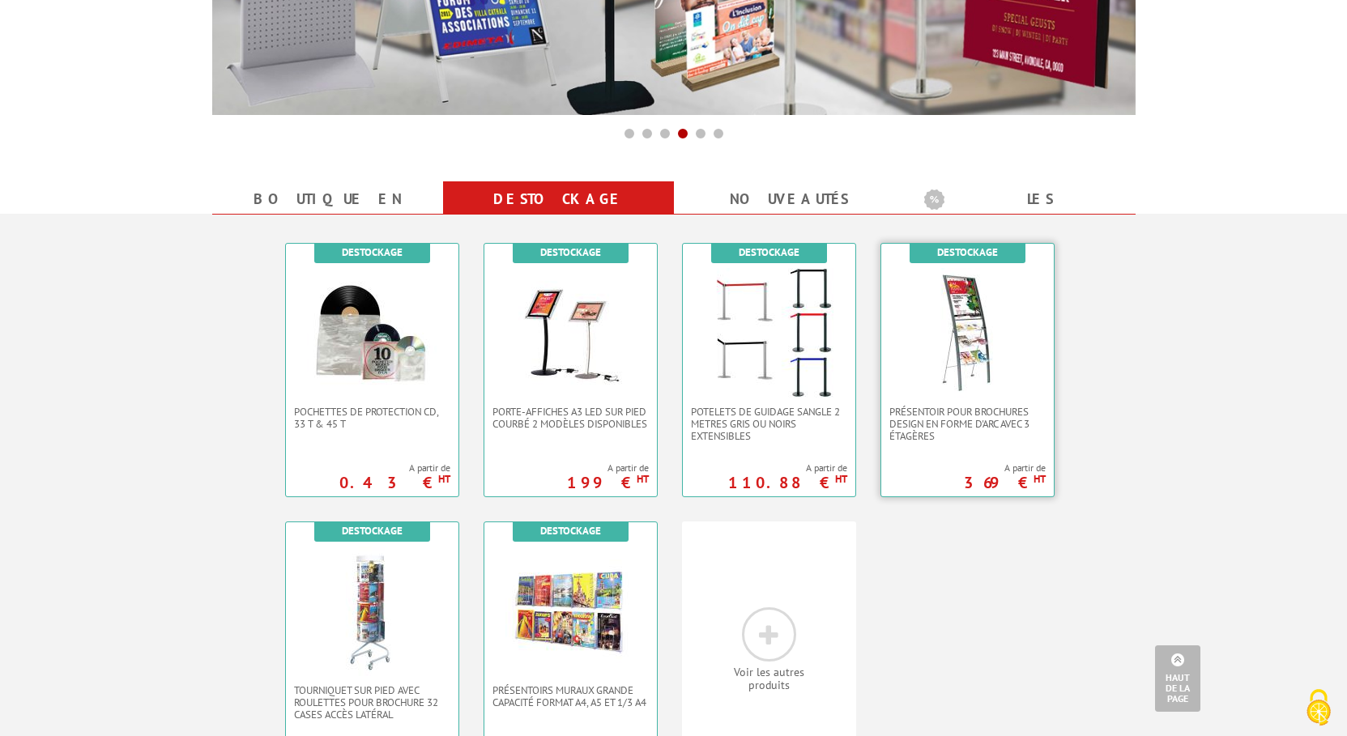 Image resolution: width=1347 pixels, height=736 pixels. I want to click on a: Pochettes de protection CD, 33 T & 45 T, so click(372, 418).